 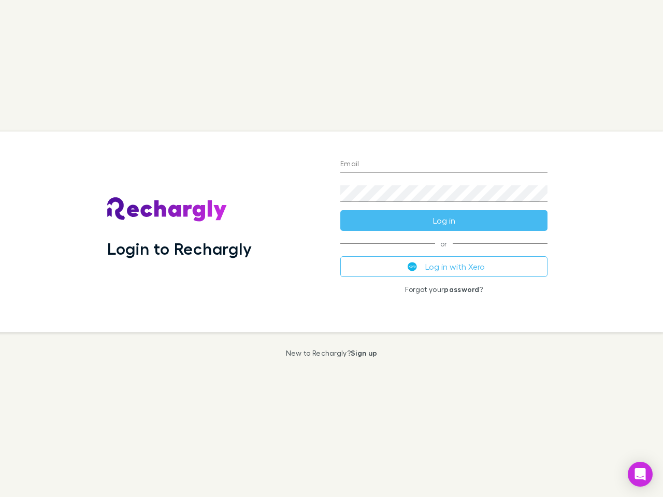 What do you see at coordinates (444, 289) in the screenshot?
I see `p: Forgot your ?` at bounding box center [444, 289].